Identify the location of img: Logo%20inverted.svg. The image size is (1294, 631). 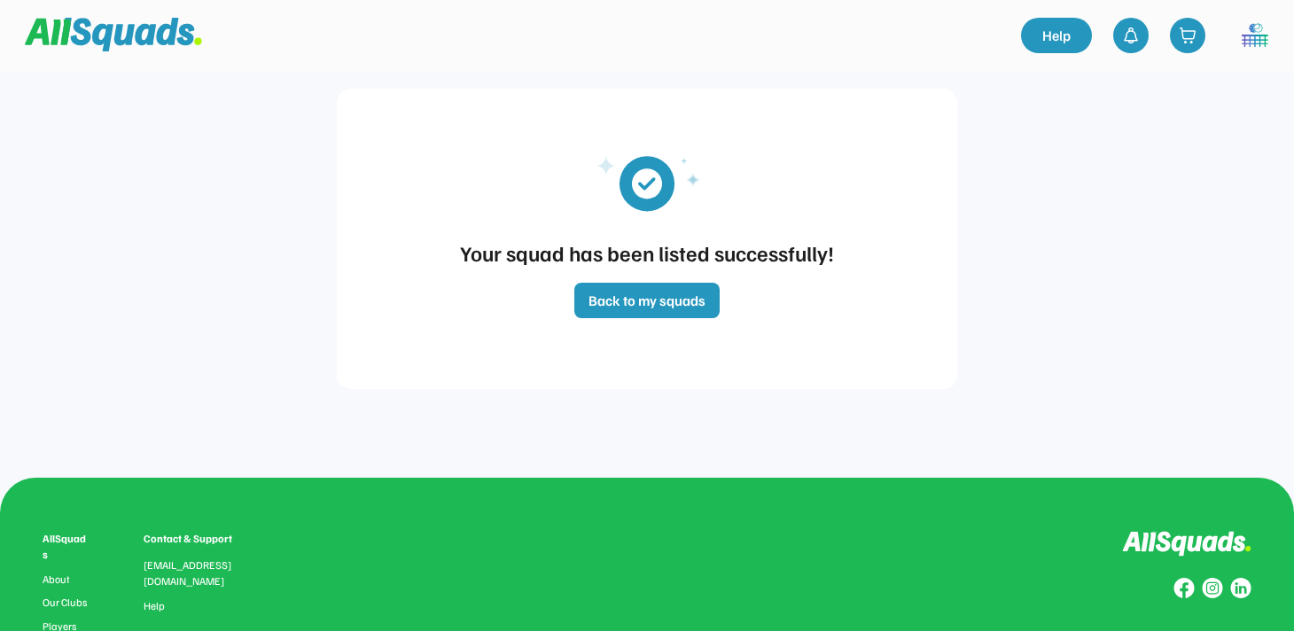
(1187, 543).